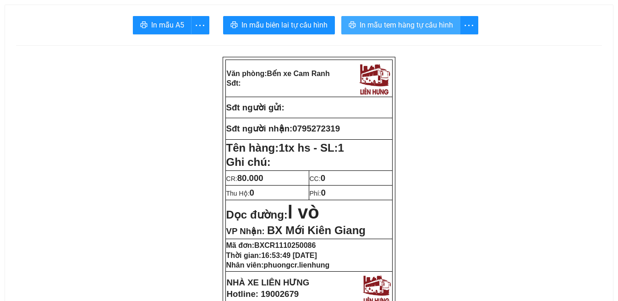 The width and height of the screenshot is (618, 301). I want to click on span: 0795272319, so click(316, 128).